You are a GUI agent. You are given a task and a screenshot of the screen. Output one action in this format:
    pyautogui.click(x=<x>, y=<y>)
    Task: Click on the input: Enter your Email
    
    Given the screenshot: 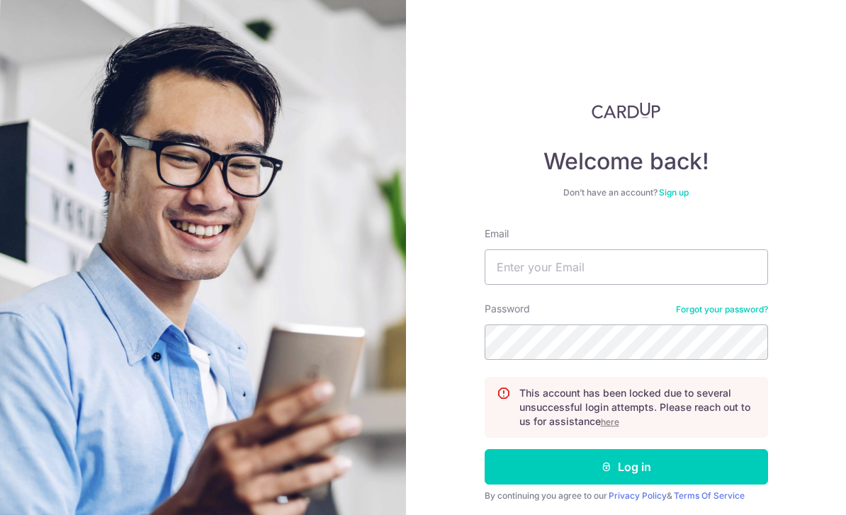 What is the action you would take?
    pyautogui.click(x=627, y=267)
    